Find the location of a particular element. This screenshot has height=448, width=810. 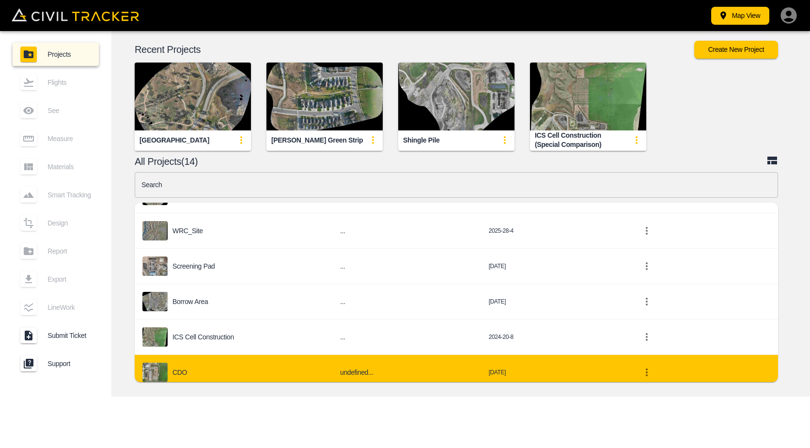

img: Marie Van Harlem Green Strip is located at coordinates (325, 96).